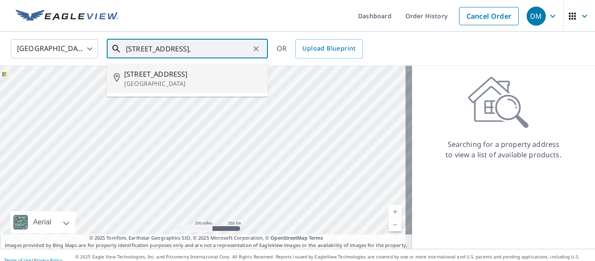 The height and width of the screenshot is (261, 595). What do you see at coordinates (256, 49) in the screenshot?
I see `button: Clear` at bounding box center [256, 49].